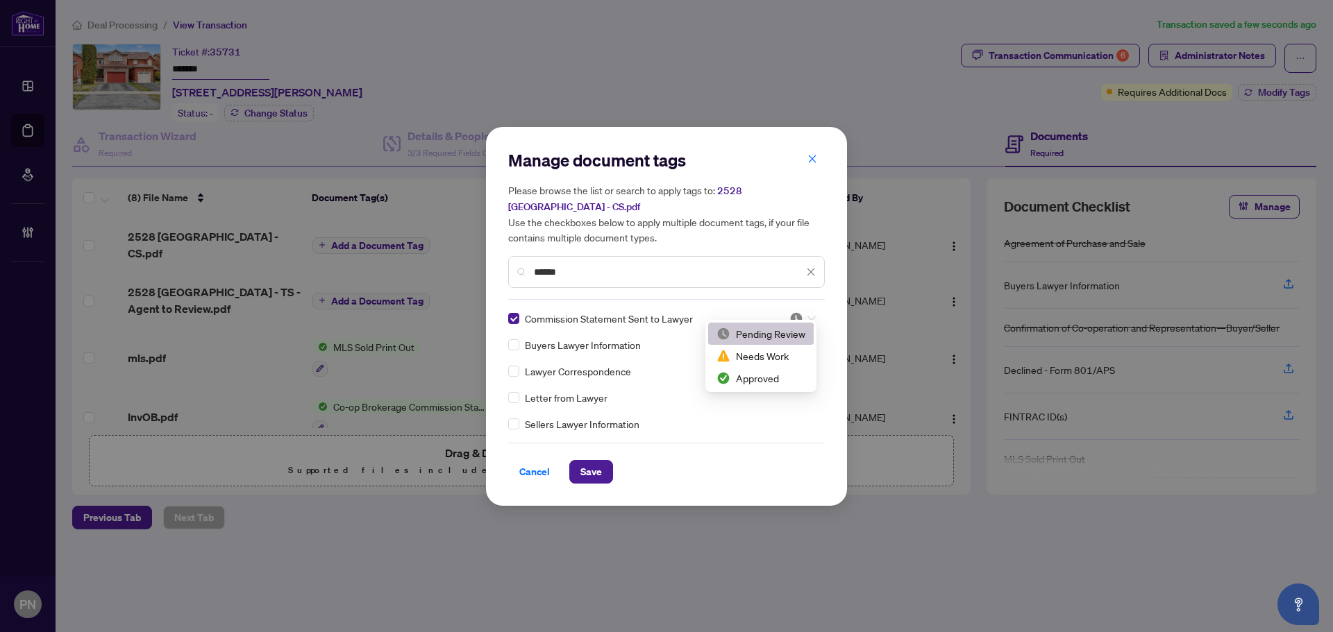 This screenshot has width=1333, height=632. I want to click on button: Save, so click(591, 472).